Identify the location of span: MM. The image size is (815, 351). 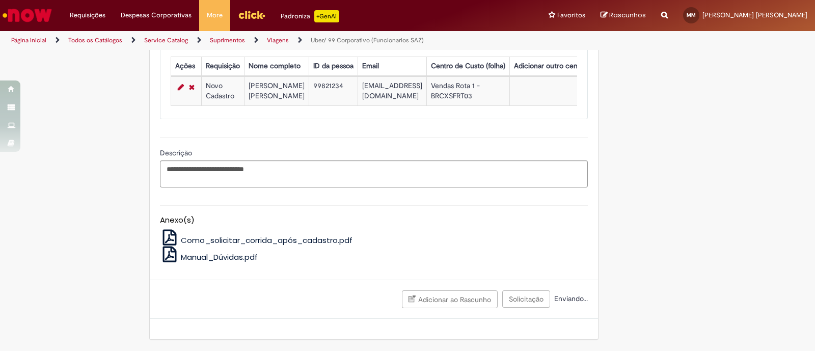
(691, 15).